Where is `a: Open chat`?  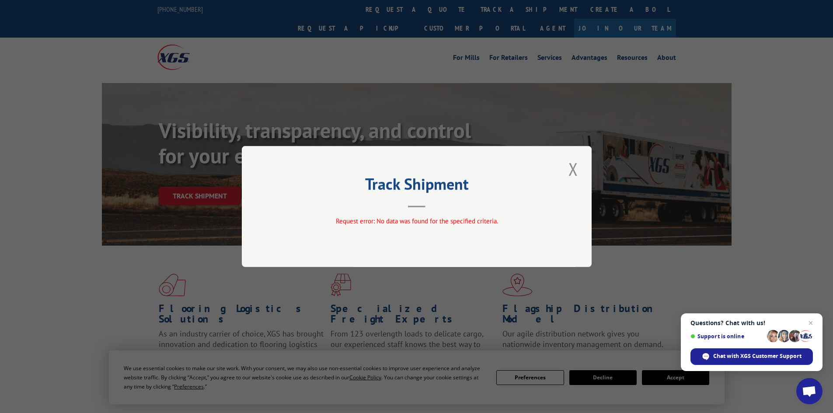
a: Open chat is located at coordinates (809, 391).